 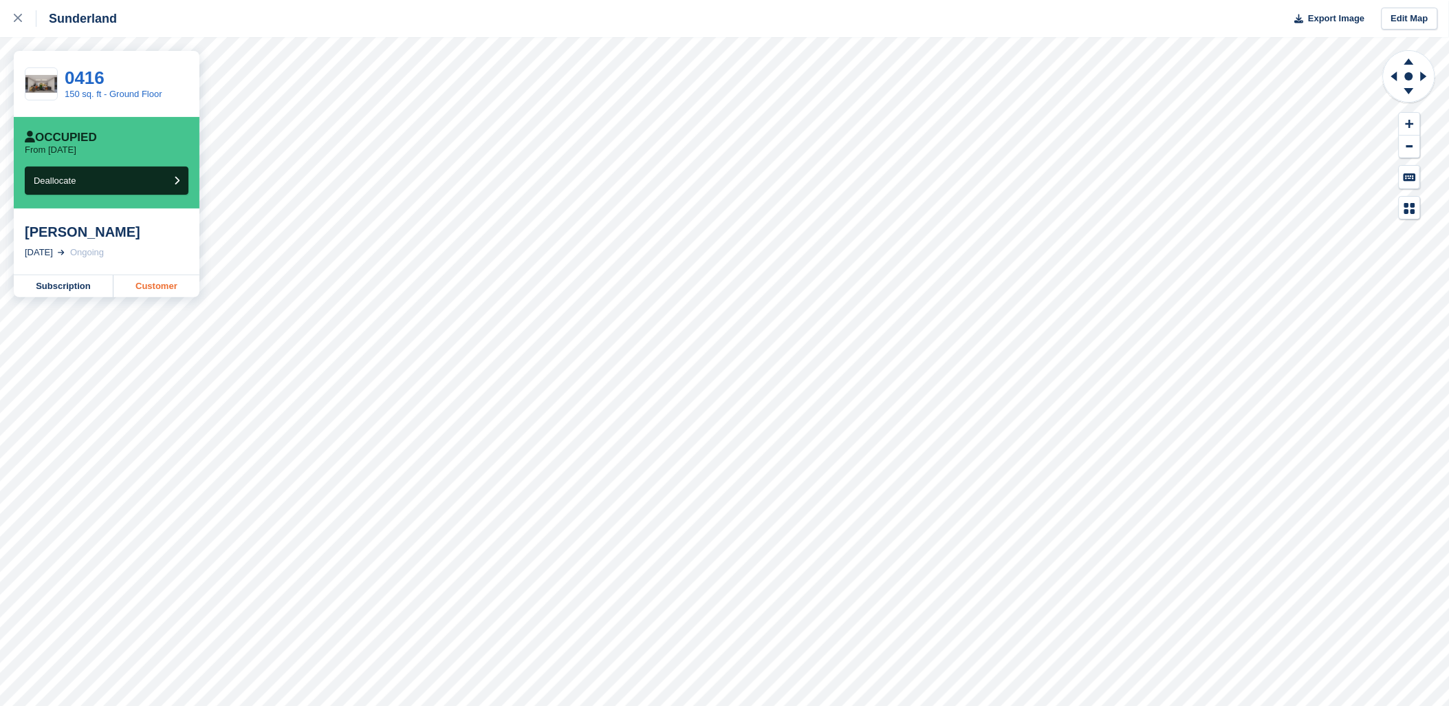 I want to click on a: 150 sq. ft - Ground Floor, so click(x=113, y=94).